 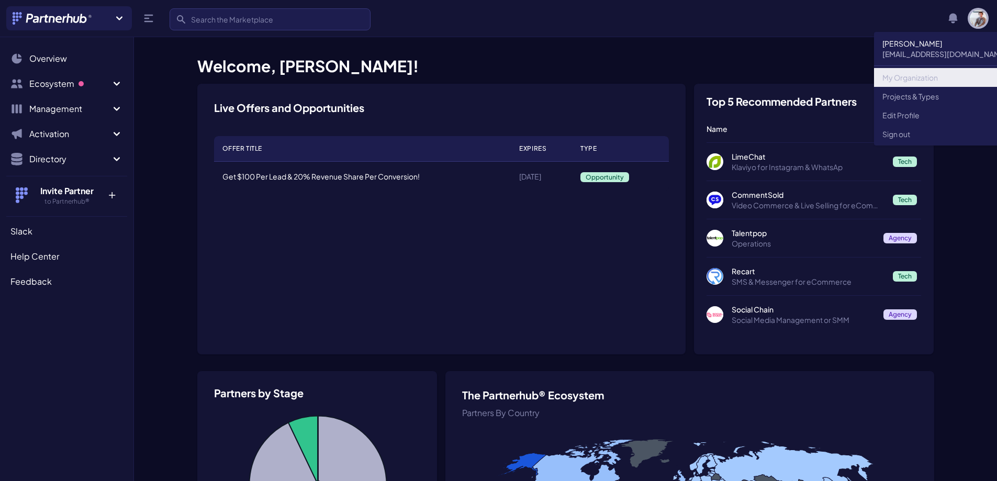 What do you see at coordinates (66, 191) in the screenshot?
I see `h4: Invite Partner` at bounding box center [66, 191].